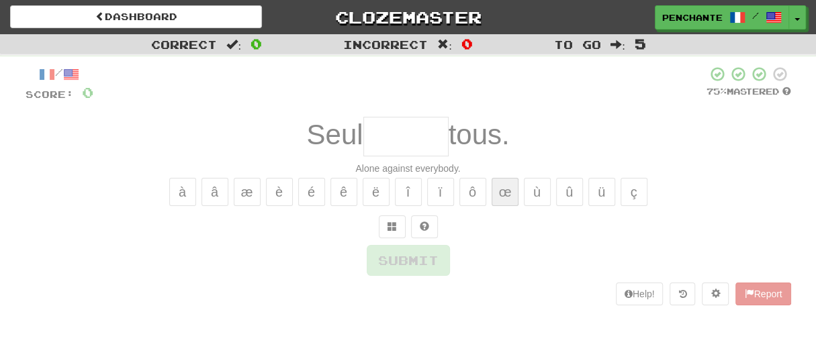 This screenshot has height=357, width=816. Describe the element at coordinates (640, 294) in the screenshot. I see `button: Help!` at that location.